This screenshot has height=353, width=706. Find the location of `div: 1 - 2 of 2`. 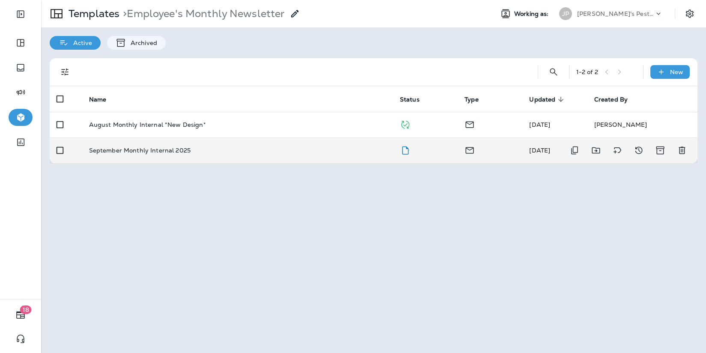

div: 1 - 2 of 2 is located at coordinates (587, 72).